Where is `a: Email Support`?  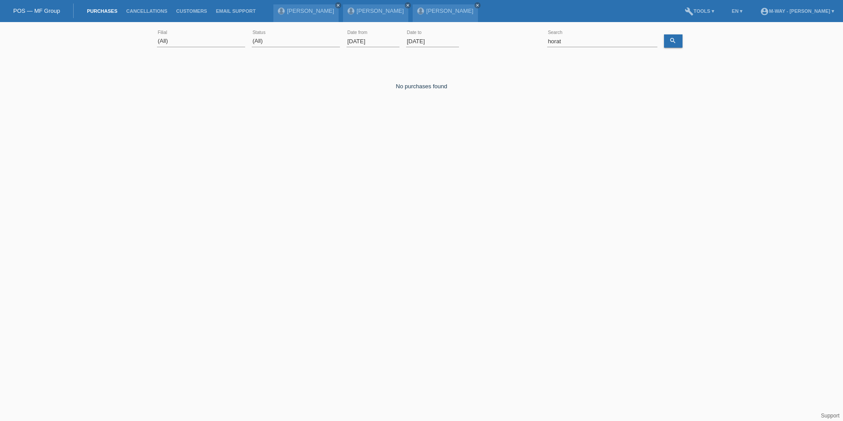 a: Email Support is located at coordinates (236, 11).